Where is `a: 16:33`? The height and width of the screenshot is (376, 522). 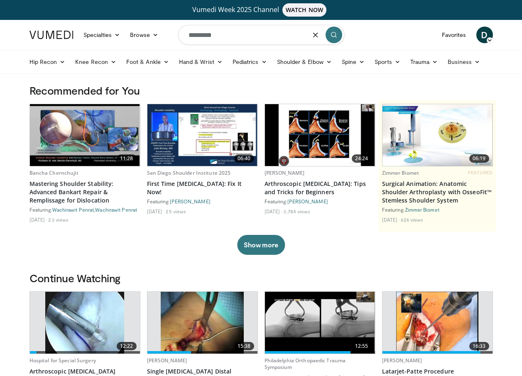 a: 16:33 is located at coordinates (437, 323).